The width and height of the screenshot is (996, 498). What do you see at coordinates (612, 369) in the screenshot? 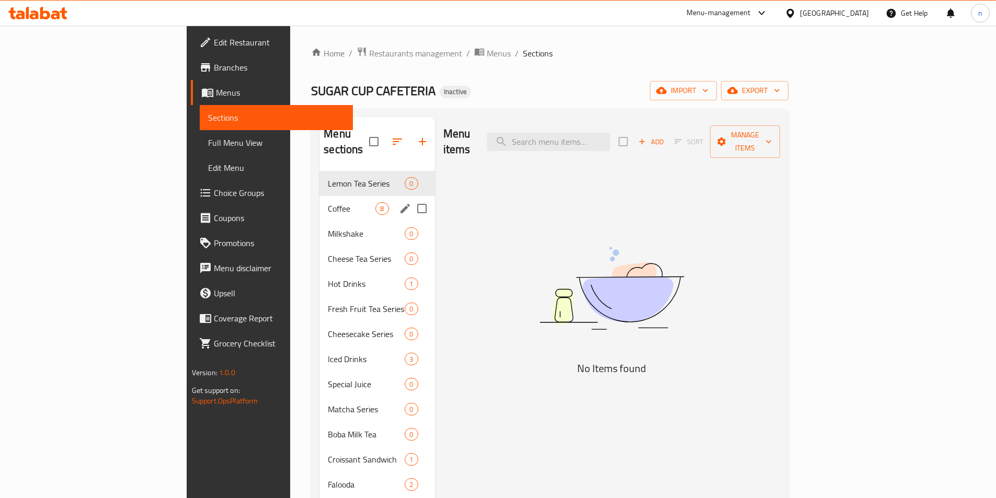
I see `h5: No Items found` at bounding box center [612, 369].